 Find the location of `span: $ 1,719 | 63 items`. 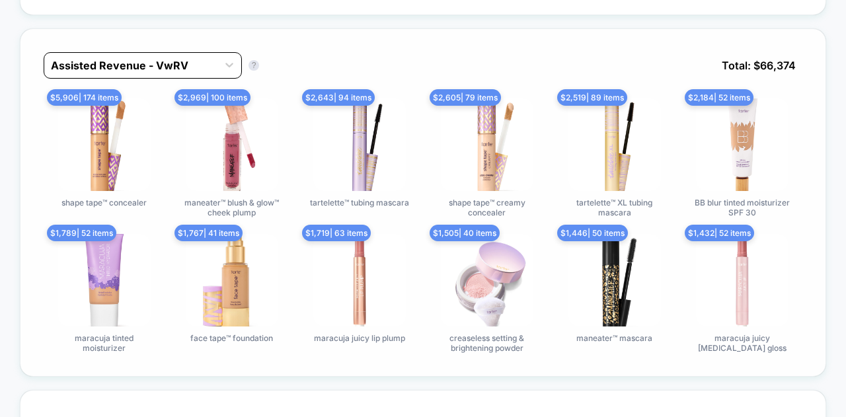

span: $ 1,719 | 63 items is located at coordinates (337, 233).